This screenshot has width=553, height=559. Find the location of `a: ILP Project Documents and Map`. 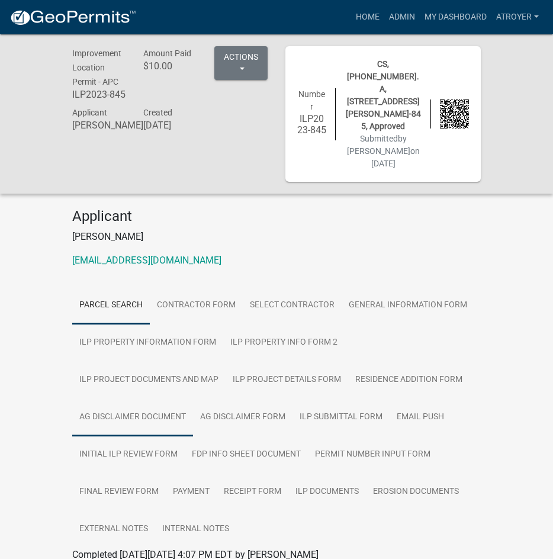

a: ILP Project Documents and Map is located at coordinates (149, 380).